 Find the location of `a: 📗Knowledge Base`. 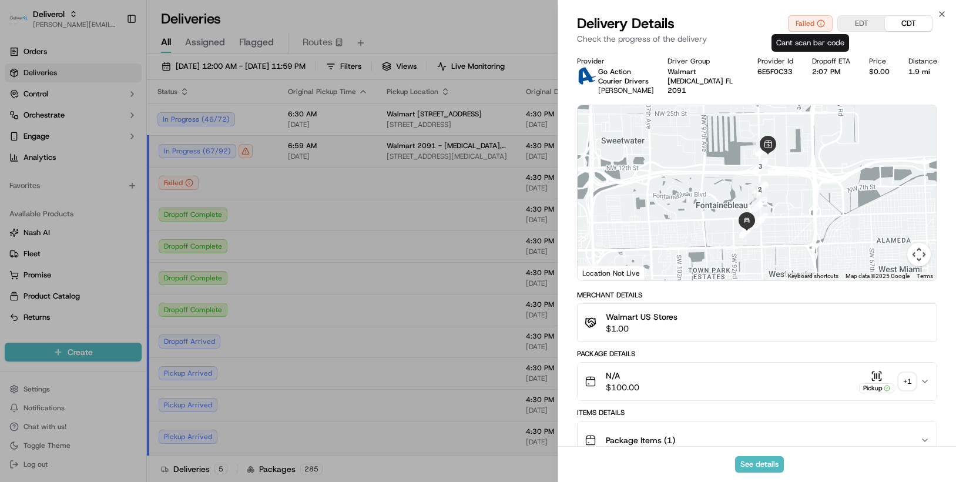

a: 📗Knowledge Base is located at coordinates (51, 268).